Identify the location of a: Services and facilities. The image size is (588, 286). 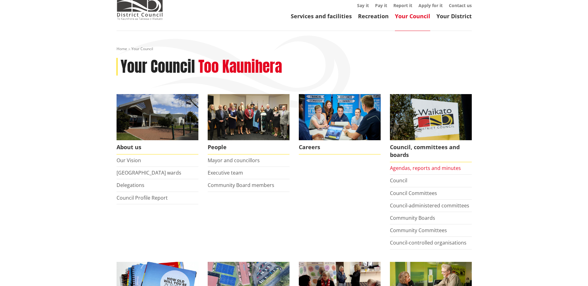
(321, 16).